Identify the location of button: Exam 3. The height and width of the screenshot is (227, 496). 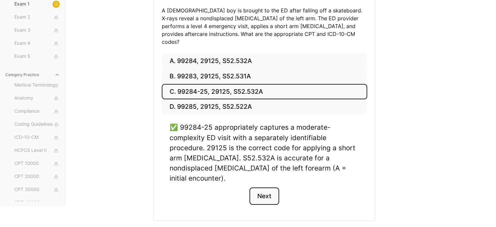
(37, 30).